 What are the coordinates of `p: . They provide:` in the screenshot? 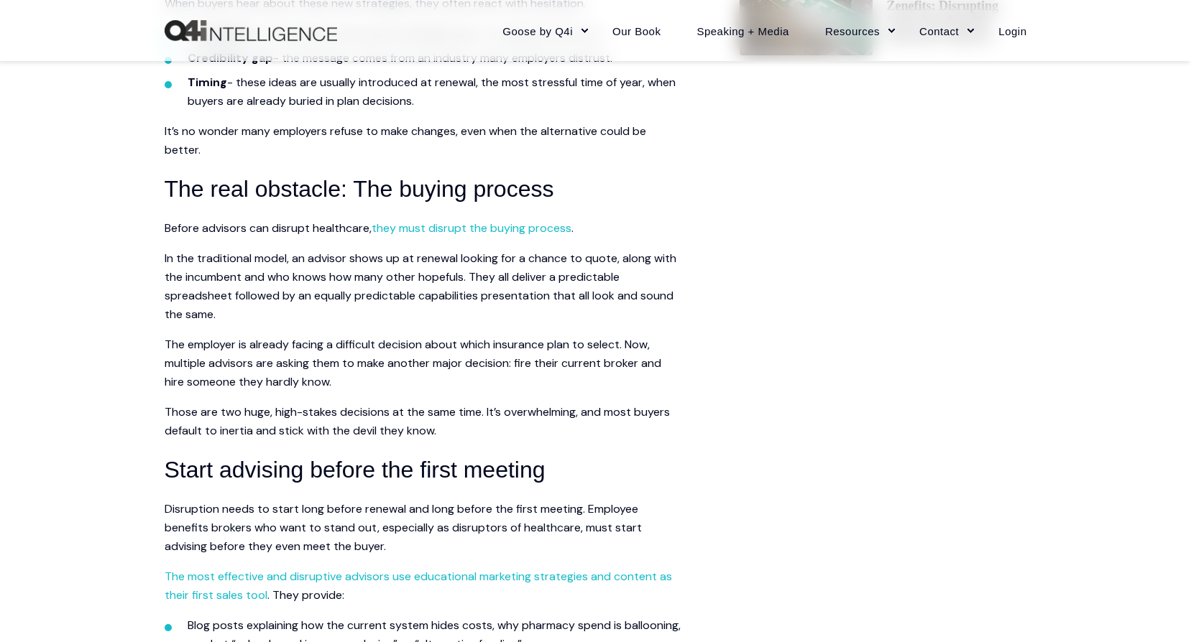 It's located at (423, 586).